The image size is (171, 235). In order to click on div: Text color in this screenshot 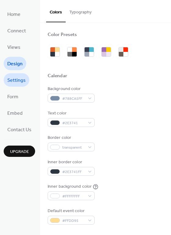, I will do `click(70, 113)`.